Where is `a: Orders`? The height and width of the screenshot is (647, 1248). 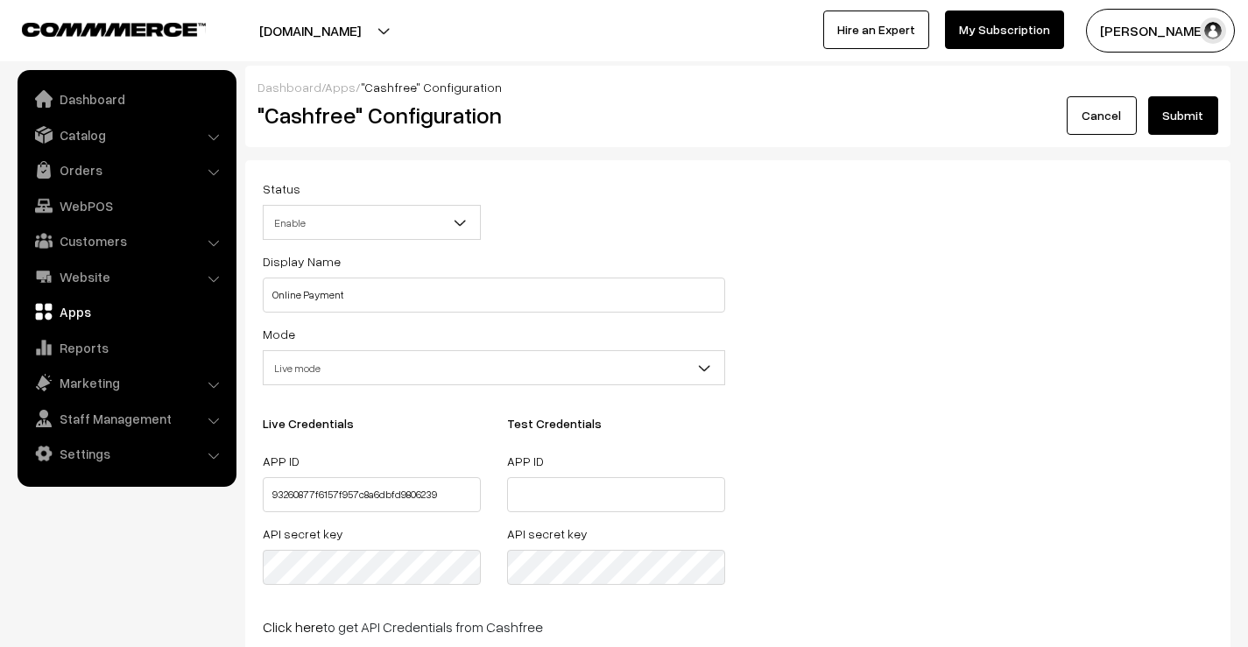
a: Orders is located at coordinates (126, 170).